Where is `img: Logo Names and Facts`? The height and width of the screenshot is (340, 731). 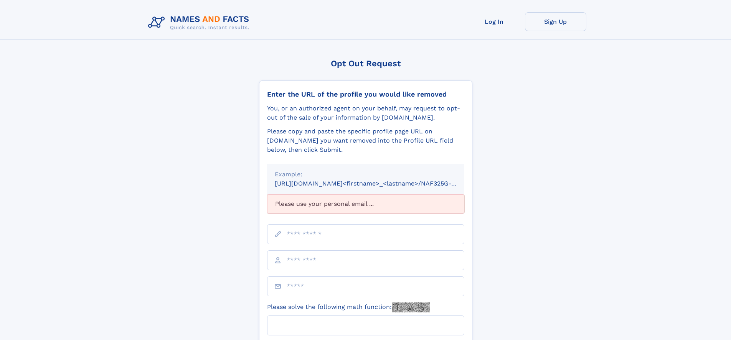 img: Logo Names and Facts is located at coordinates (200, 23).